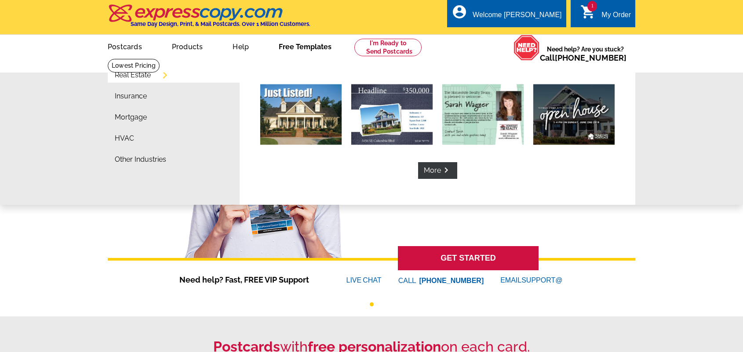  Describe the element at coordinates (125, 46) in the screenshot. I see `a: Postcards` at that location.